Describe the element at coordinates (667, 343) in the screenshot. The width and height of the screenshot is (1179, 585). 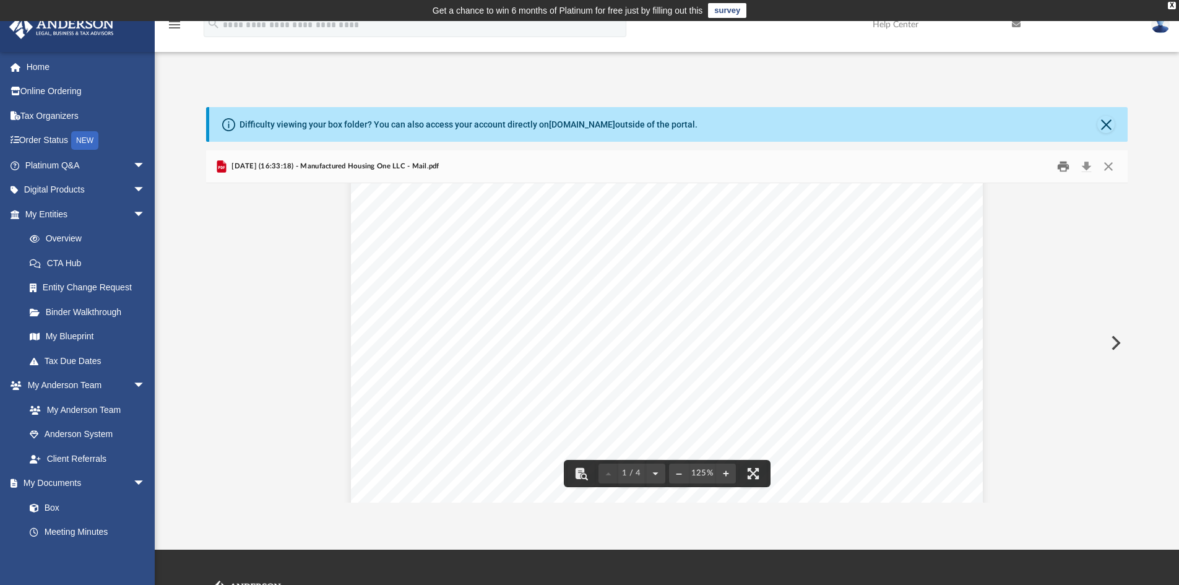
I see `div: File preview` at that location.